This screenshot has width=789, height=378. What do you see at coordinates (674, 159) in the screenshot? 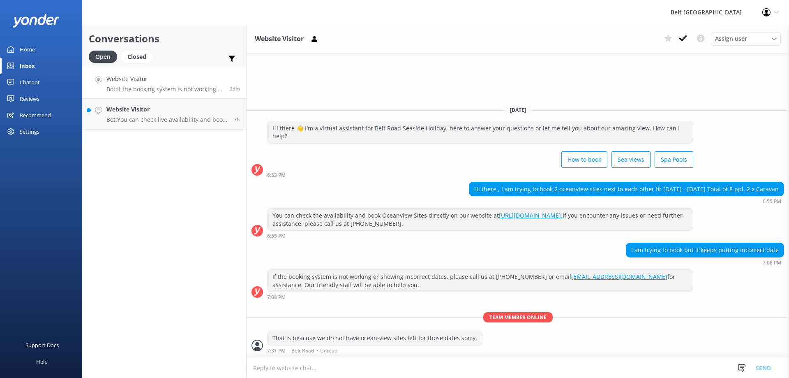
I see `button: Spa Pools` at bounding box center [674, 159].